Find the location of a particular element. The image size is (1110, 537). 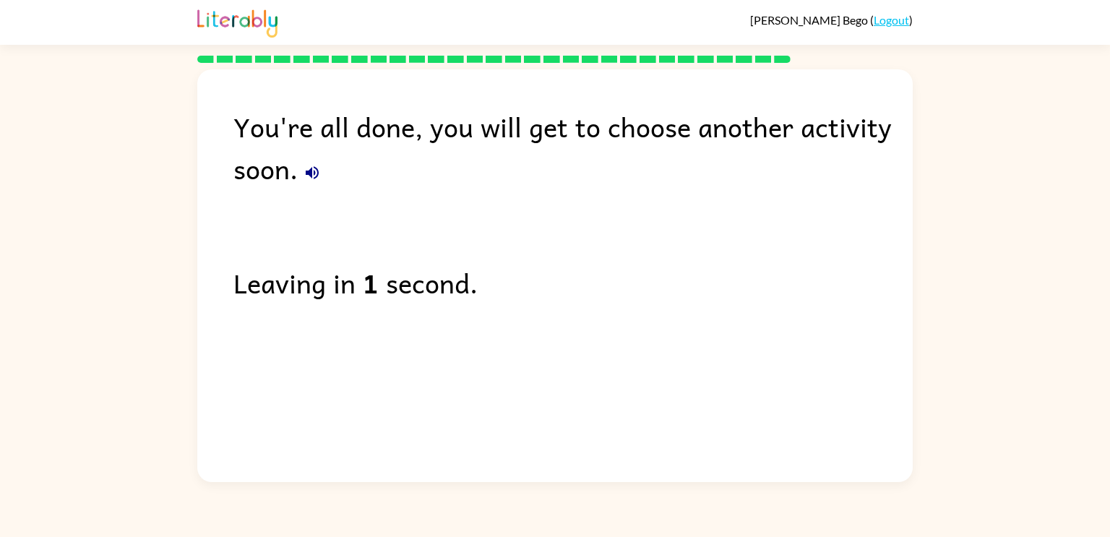

b: 1 is located at coordinates (371, 282).